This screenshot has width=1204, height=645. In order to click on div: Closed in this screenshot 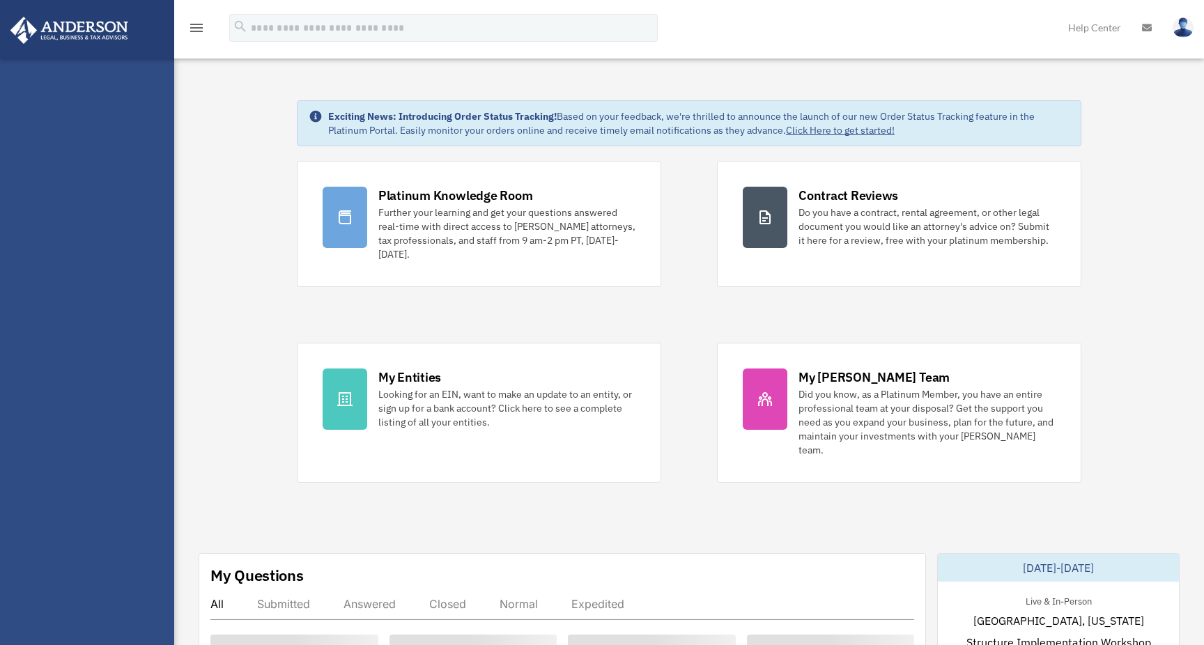, I will do `click(447, 604)`.